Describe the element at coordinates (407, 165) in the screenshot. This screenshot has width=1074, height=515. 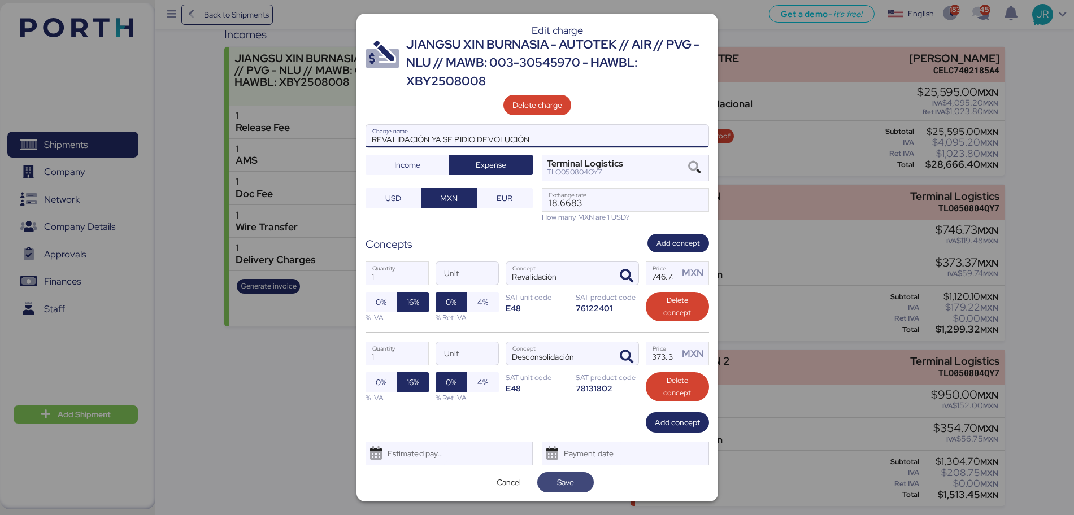
I see `button: Income` at that location.